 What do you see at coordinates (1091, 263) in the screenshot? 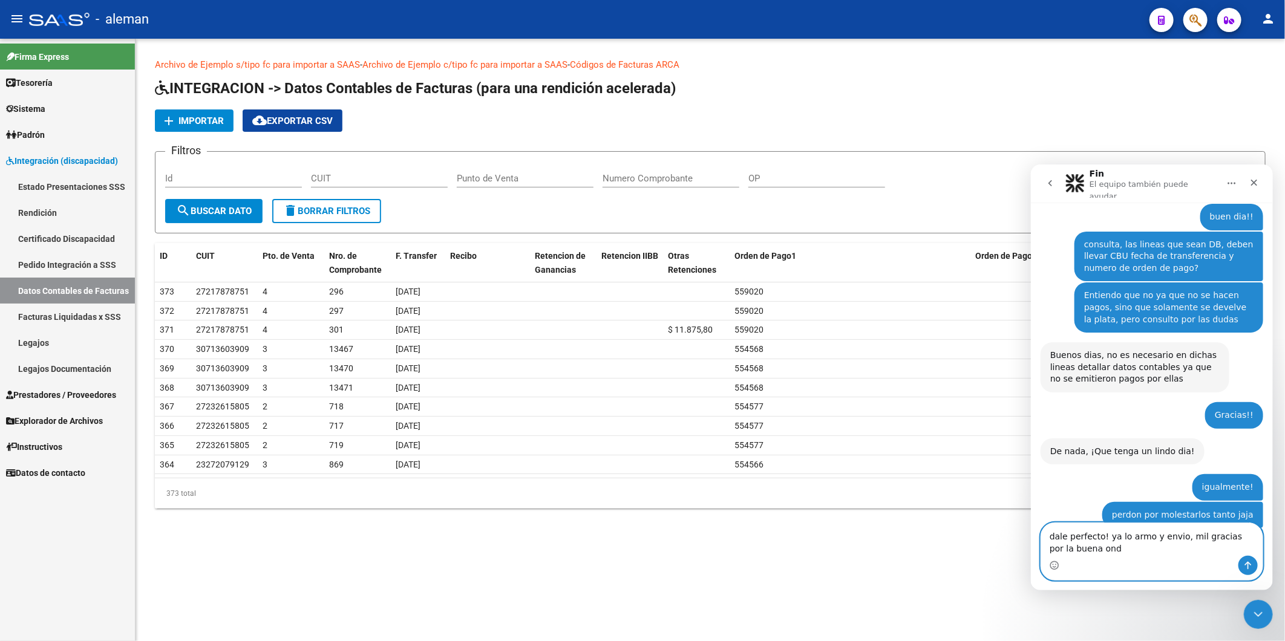
I see `datatable-header-cell: Orden de Pago2` at bounding box center [1091, 263].